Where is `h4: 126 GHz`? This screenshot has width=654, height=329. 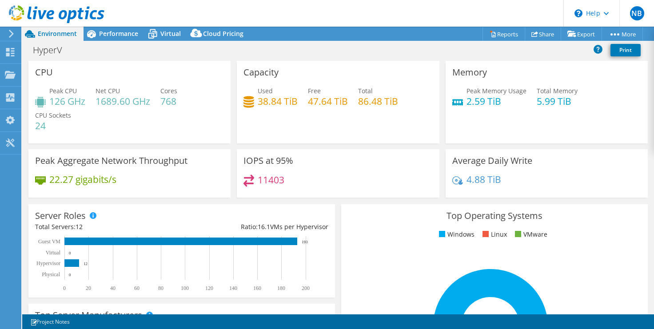
h4: 126 GHz is located at coordinates (67, 101).